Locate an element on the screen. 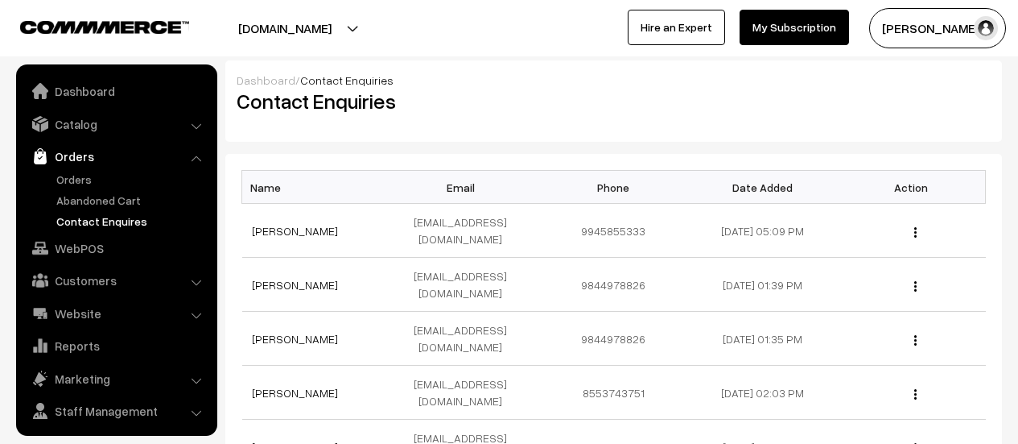 The width and height of the screenshot is (1018, 444). span: Contact Enquiries is located at coordinates (347, 80).